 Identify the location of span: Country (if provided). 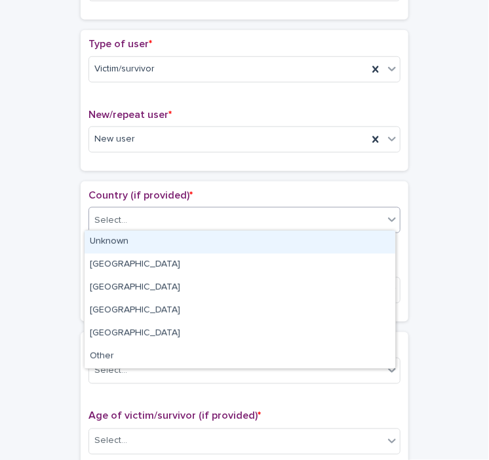
(140, 195).